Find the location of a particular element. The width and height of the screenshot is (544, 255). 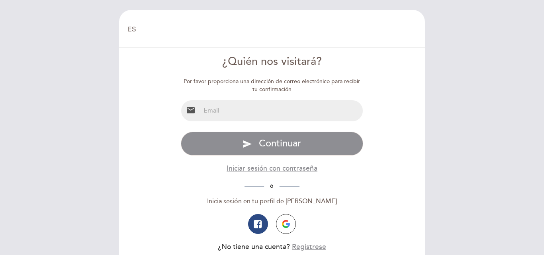

button: Iniciar sesión con contraseña is located at coordinates (272, 168).